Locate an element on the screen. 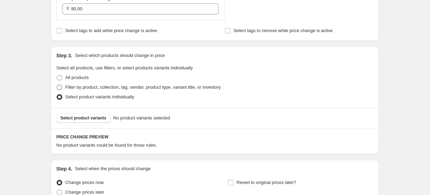 The width and height of the screenshot is (430, 195). h6: PRICE CHANGE PREVIEW is located at coordinates (215, 137).